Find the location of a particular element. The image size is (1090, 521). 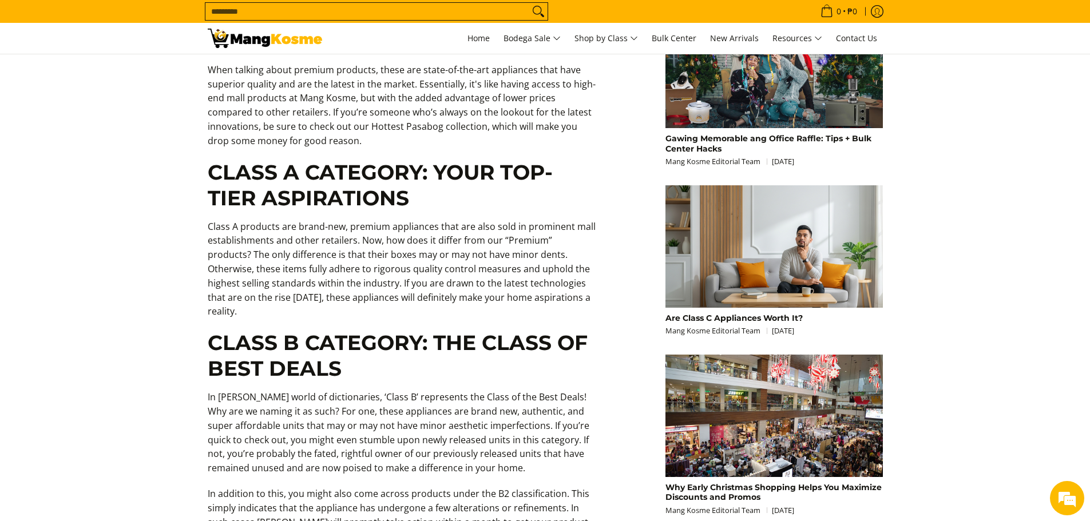

a: Gawing Memorable ang Office Raffle: Tips + Bulk Center Hacks is located at coordinates (769, 144).